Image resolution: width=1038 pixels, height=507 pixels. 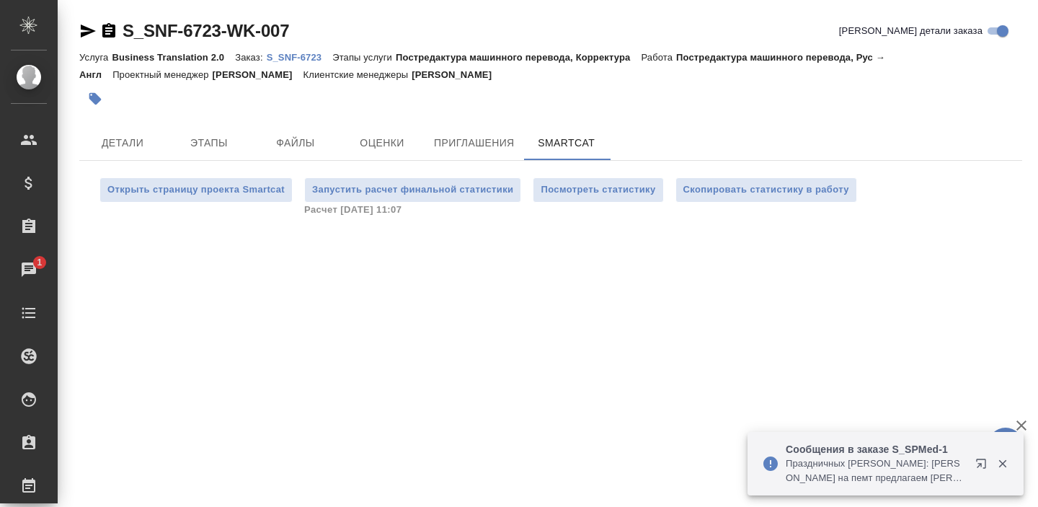 What do you see at coordinates (122, 143) in the screenshot?
I see `span: Детали` at bounding box center [122, 143].